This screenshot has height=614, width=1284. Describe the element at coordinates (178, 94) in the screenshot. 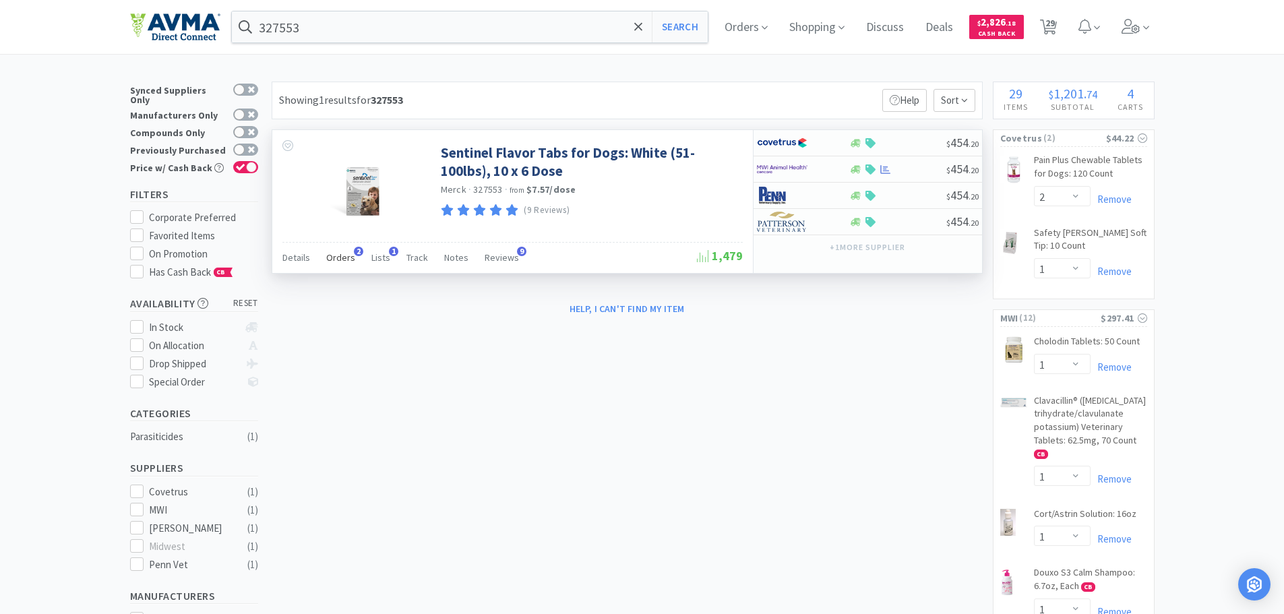

I see `div: Synced Suppliers Only` at that location.